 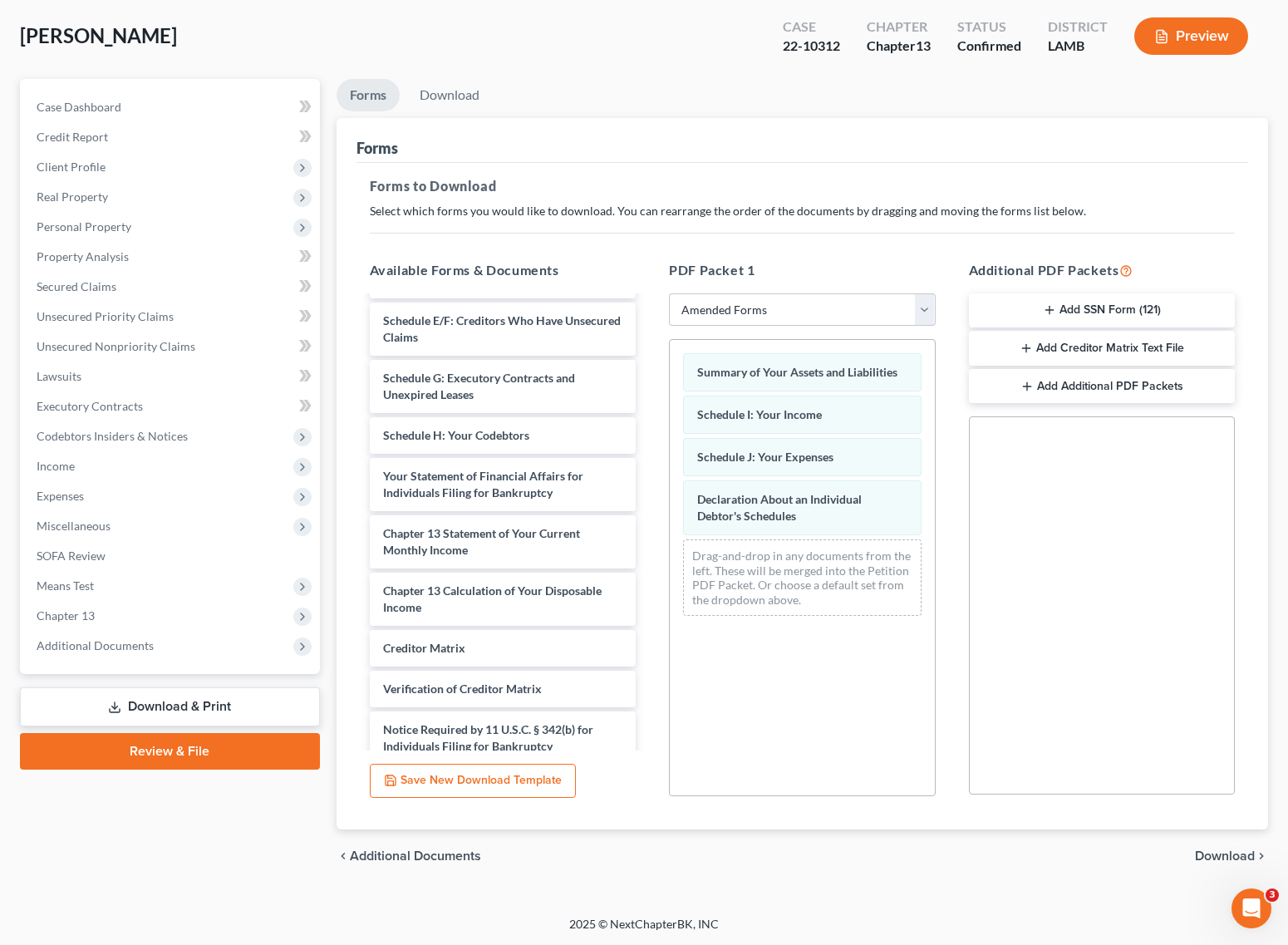 What do you see at coordinates (112, 435) in the screenshot?
I see `span: Codebtors Insiders & Notices` at bounding box center [112, 435].